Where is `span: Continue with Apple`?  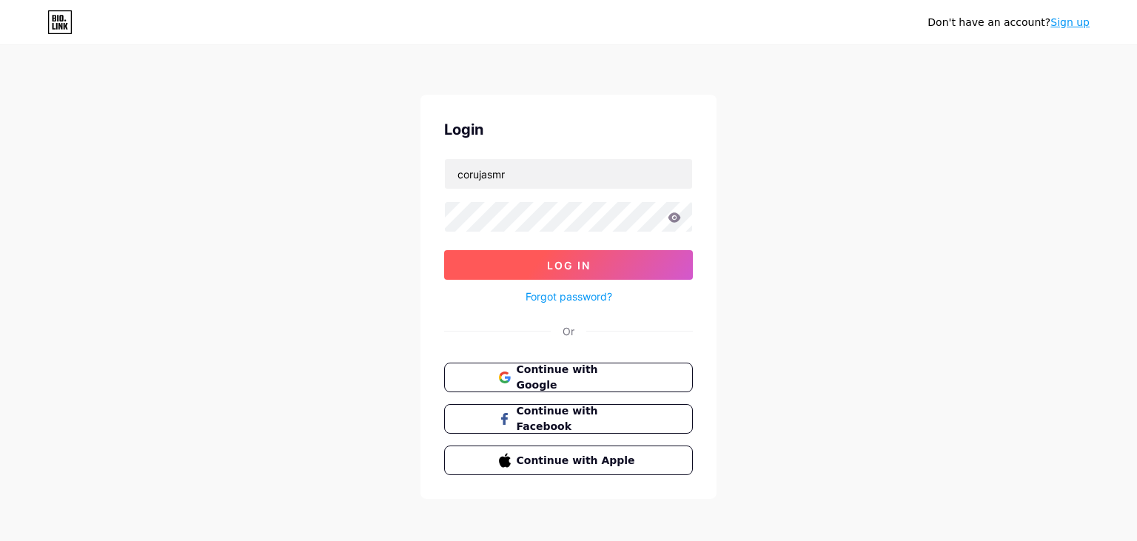 span: Continue with Apple is located at coordinates (577, 460).